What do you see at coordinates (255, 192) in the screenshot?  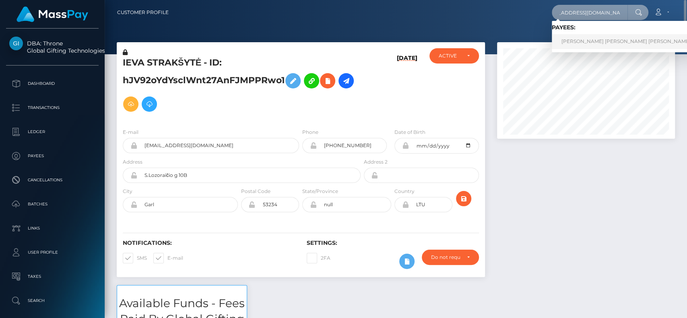 I see `label: Postal Code` at bounding box center [255, 192].